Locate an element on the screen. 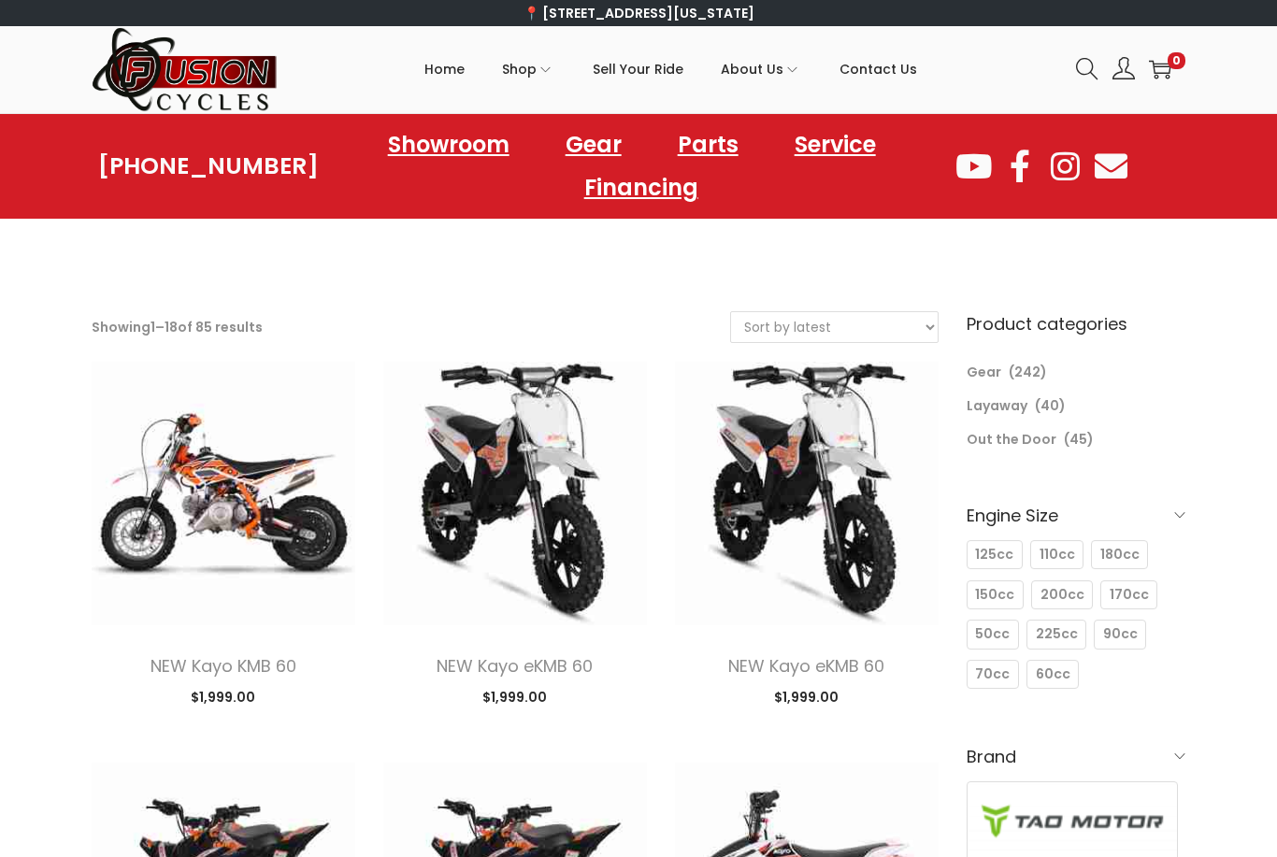  a: Layaway is located at coordinates (997, 406).